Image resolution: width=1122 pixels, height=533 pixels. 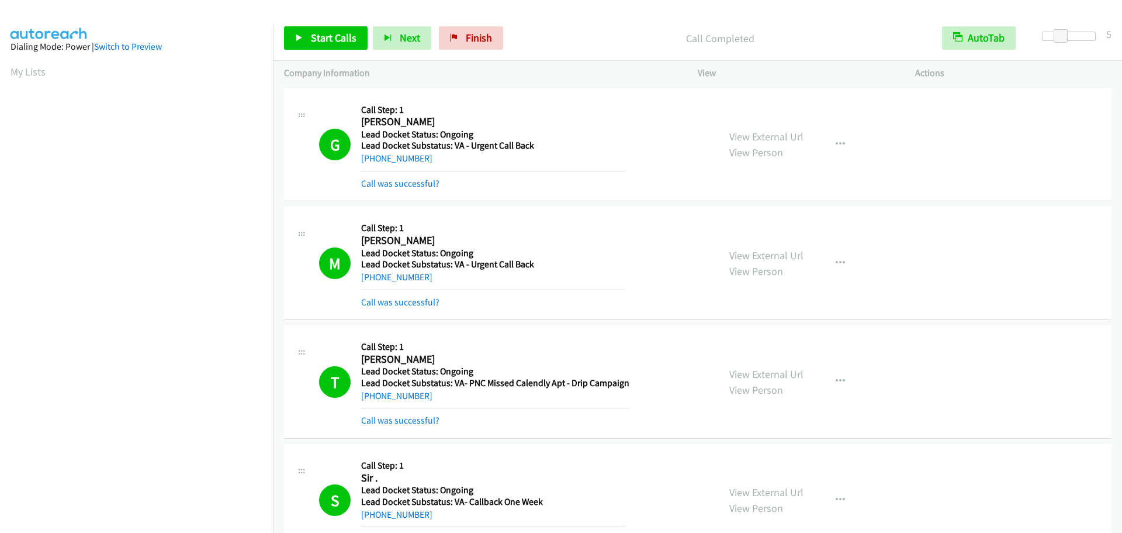 What do you see at coordinates (479, 37) in the screenshot?
I see `span: Finish` at bounding box center [479, 37].